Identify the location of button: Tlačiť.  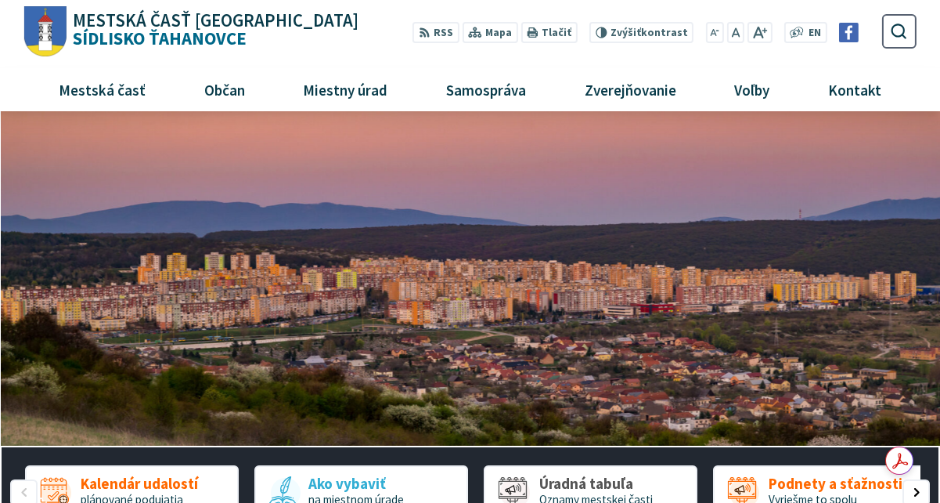
(549, 32).